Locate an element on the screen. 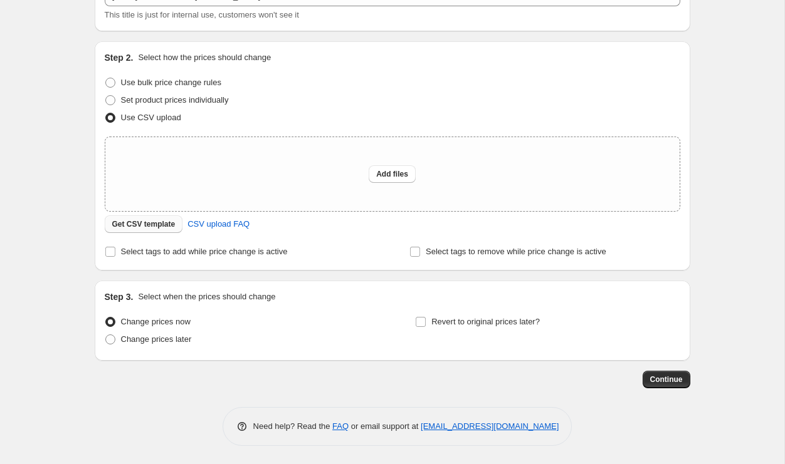 The width and height of the screenshot is (785, 464). span: Change prices now is located at coordinates (155, 322).